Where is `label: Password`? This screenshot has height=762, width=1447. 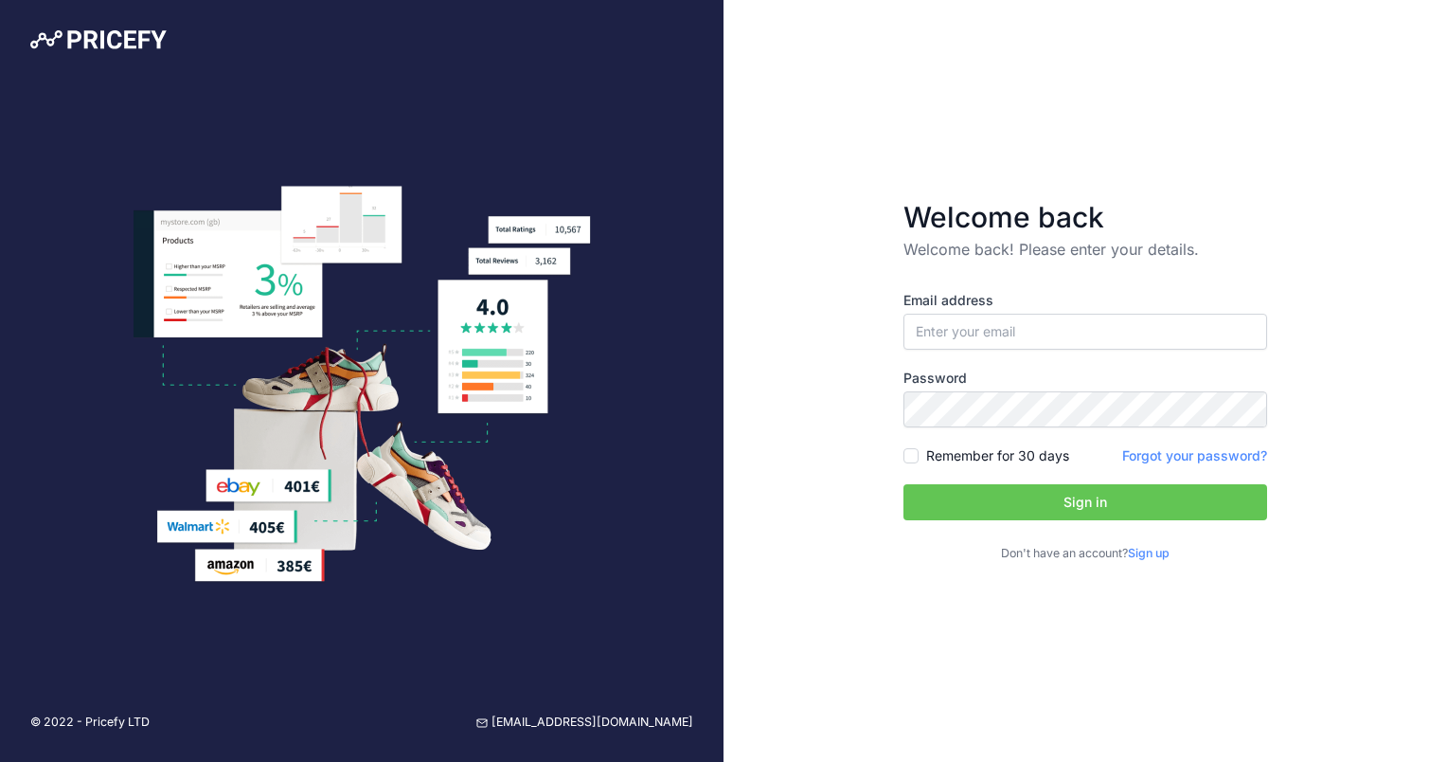
label: Password is located at coordinates (1085, 378).